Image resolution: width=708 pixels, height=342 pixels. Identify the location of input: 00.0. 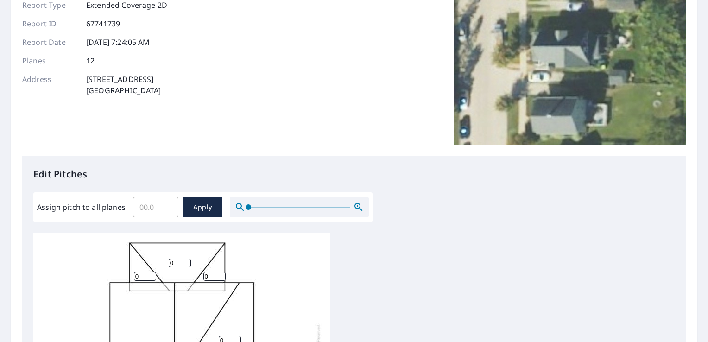
(156, 207).